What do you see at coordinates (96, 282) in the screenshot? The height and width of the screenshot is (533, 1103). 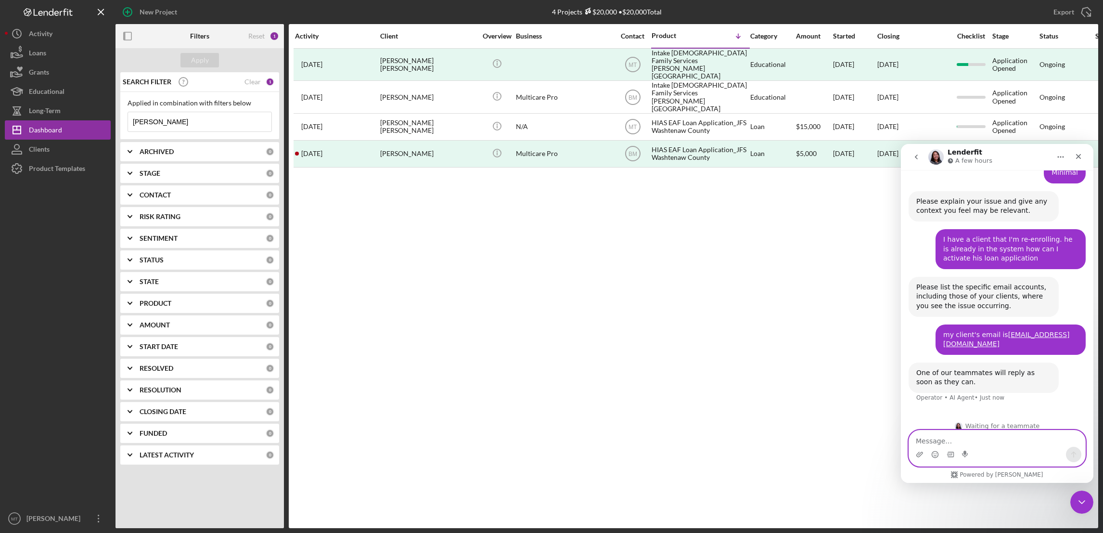 I see `div: Waiting for a teammate` at bounding box center [96, 282].